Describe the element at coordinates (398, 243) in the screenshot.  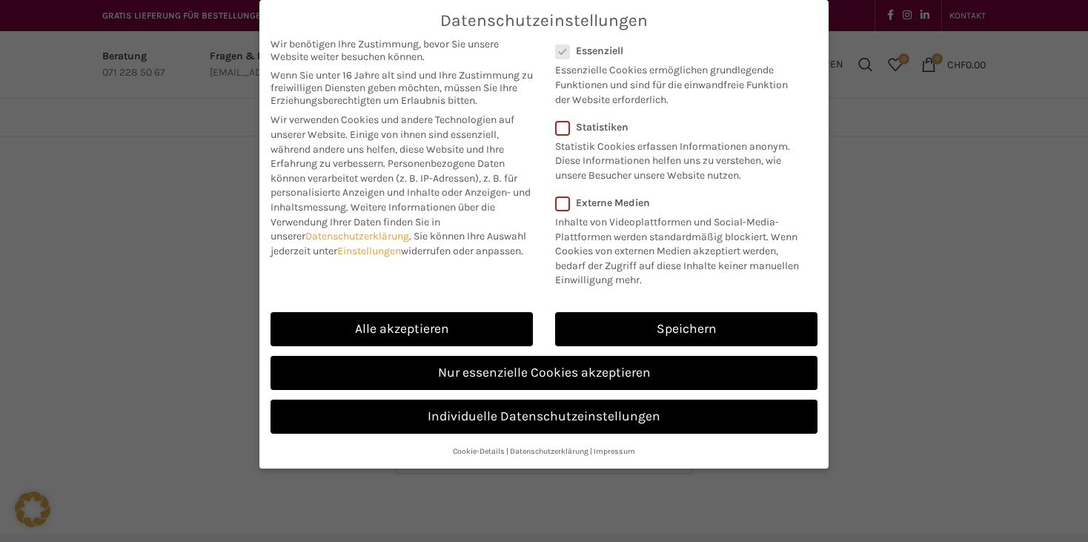
I see `span: Sie können Ihre Auswahl jederzeit unter widerrufen oder anpassen.` at that location.